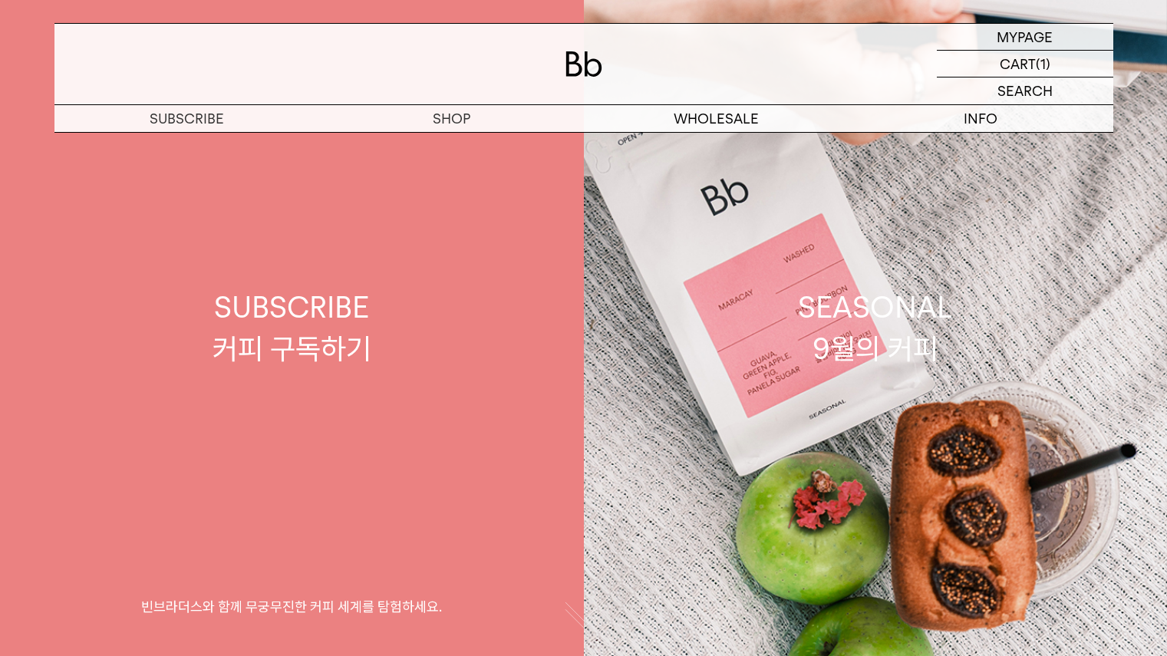 This screenshot has height=656, width=1167. What do you see at coordinates (1025, 37) in the screenshot?
I see `a: MYPAGE` at bounding box center [1025, 37].